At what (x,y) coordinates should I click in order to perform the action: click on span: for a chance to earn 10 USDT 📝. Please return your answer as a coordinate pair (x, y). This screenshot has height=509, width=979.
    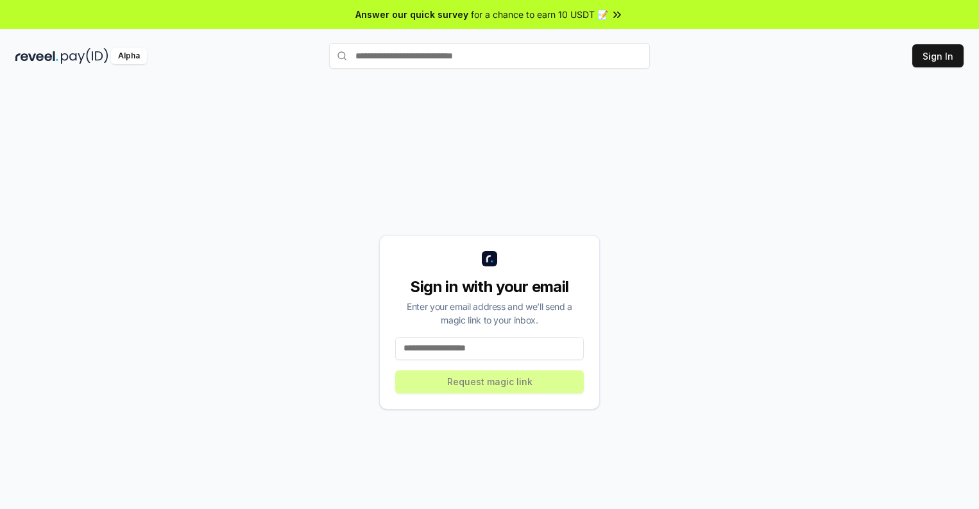
    Looking at the image, I should click on (540, 14).